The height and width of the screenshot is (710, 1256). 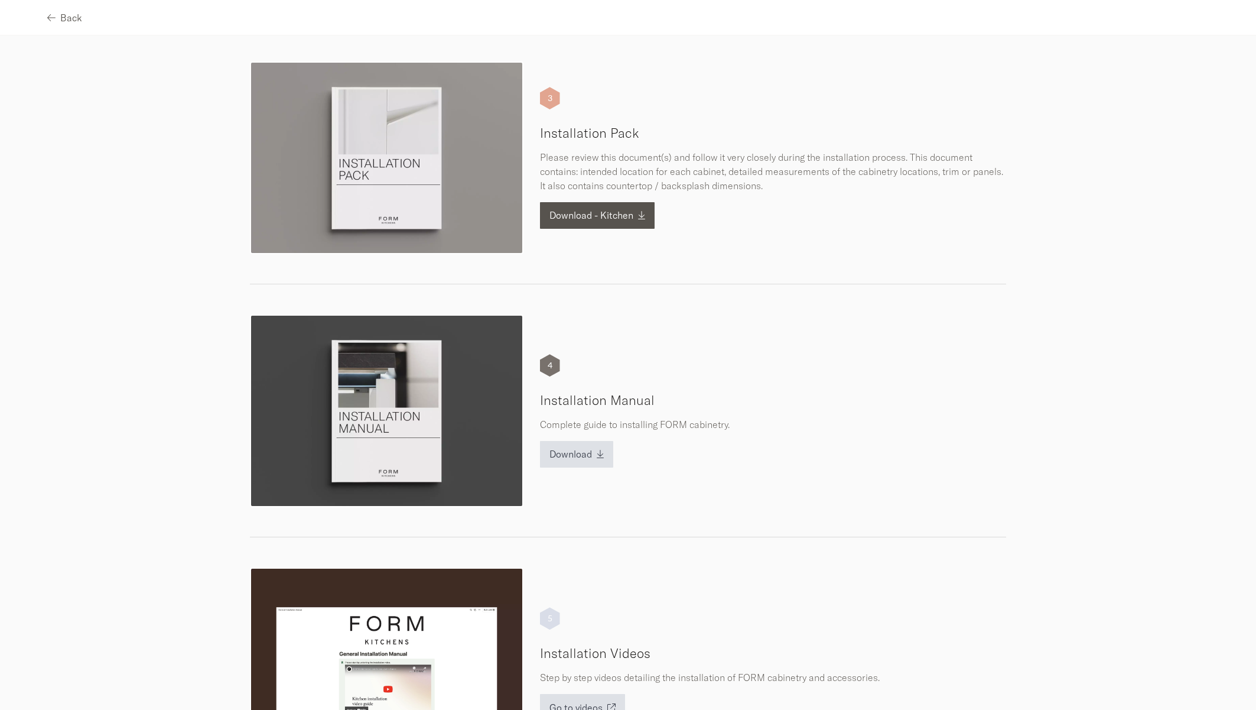 What do you see at coordinates (577, 454) in the screenshot?
I see `button: Download` at bounding box center [577, 454].